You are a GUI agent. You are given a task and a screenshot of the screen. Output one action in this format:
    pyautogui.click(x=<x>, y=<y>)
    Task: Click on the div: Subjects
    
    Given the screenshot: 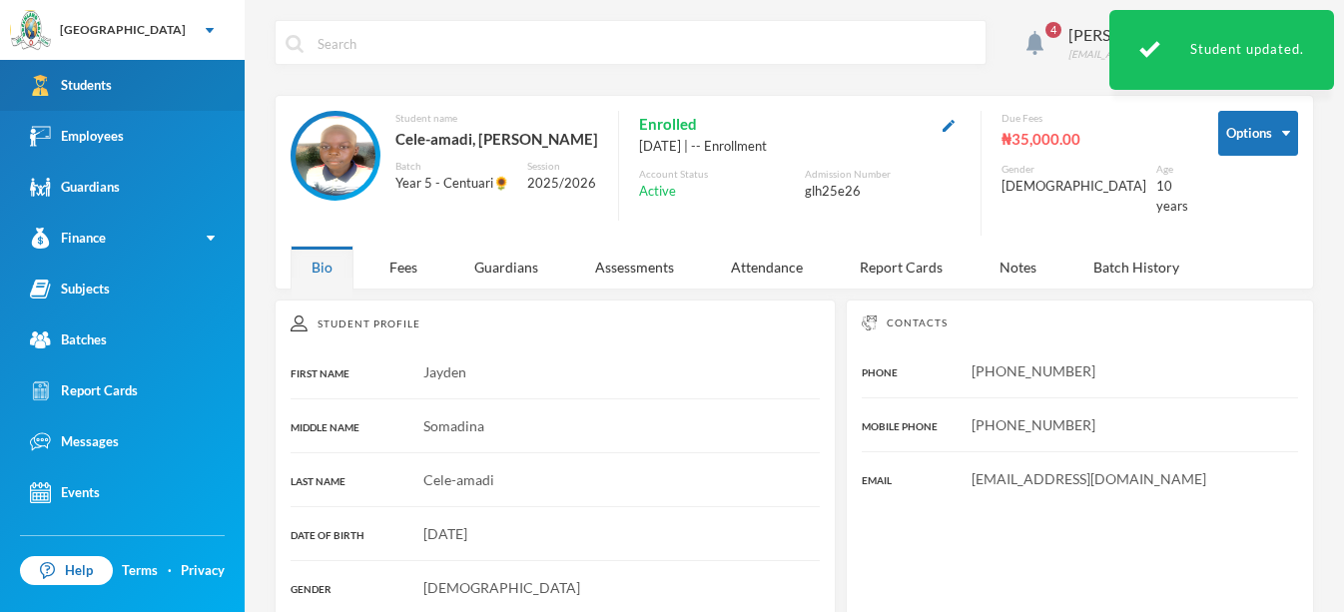 What is the action you would take?
    pyautogui.click(x=70, y=289)
    